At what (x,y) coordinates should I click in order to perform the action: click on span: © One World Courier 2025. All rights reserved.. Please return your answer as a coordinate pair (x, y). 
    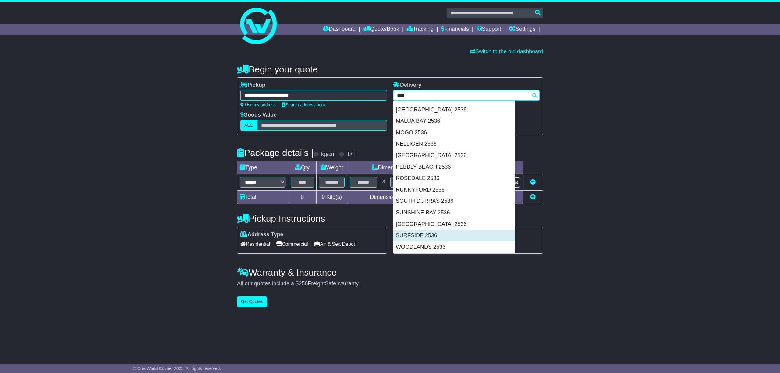
    Looking at the image, I should click on (177, 369).